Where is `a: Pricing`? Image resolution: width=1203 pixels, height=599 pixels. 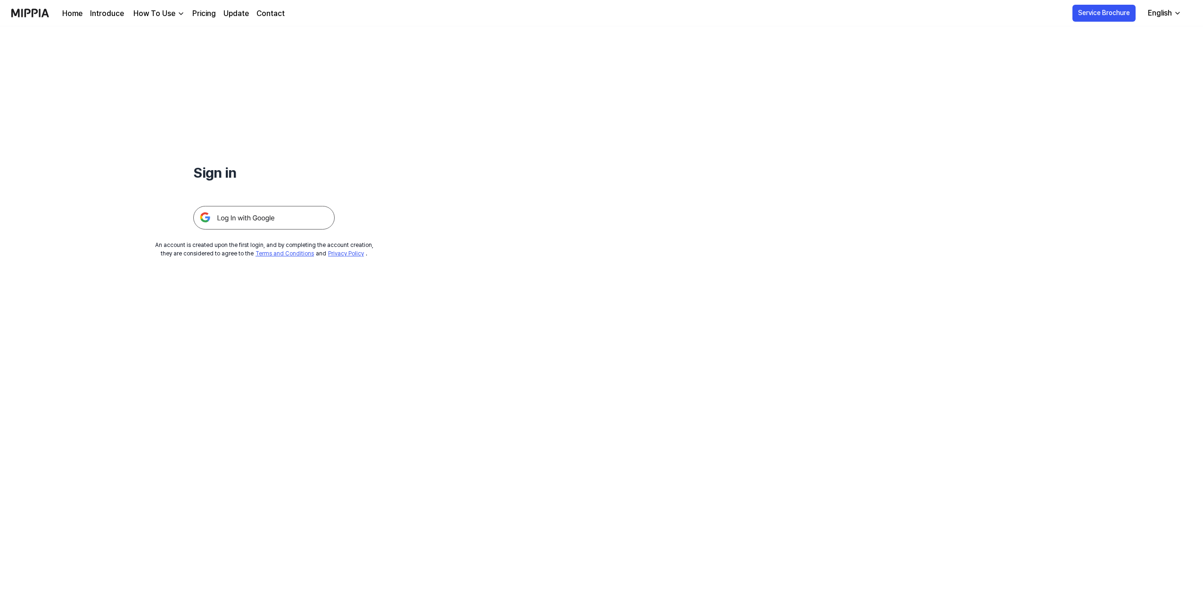
a: Pricing is located at coordinates (204, 14).